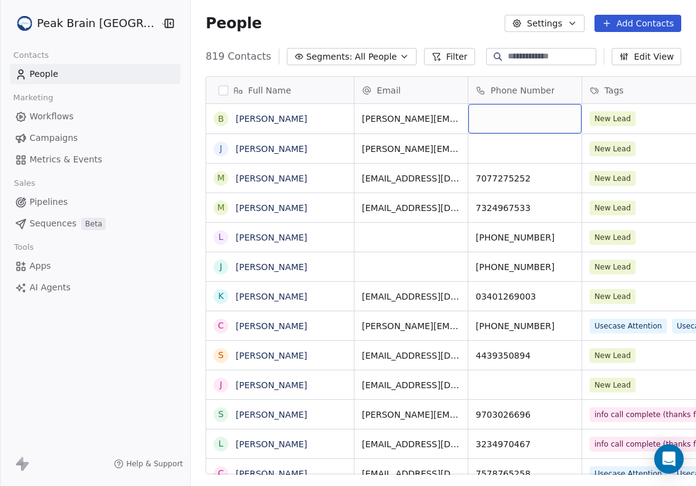 The height and width of the screenshot is (486, 696). I want to click on span: Tags, so click(614, 90).